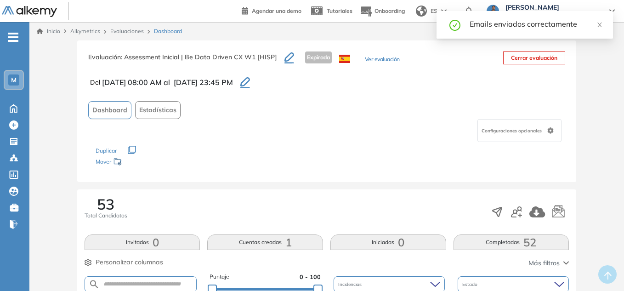 The width and height of the screenshot is (624, 291). I want to click on span: Estadísticas, so click(158, 110).